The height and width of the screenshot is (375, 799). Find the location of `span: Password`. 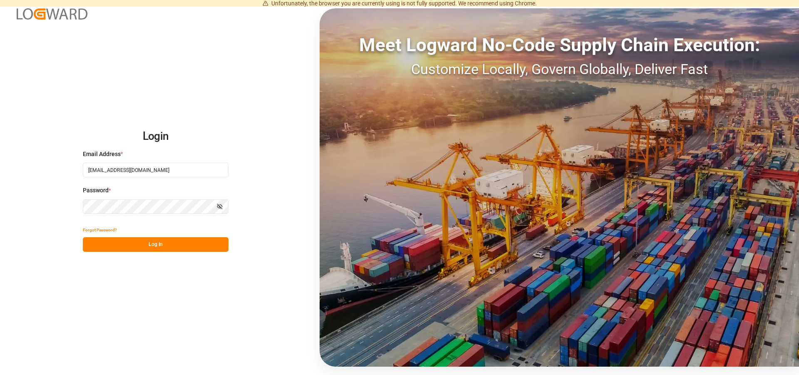

span: Password is located at coordinates (96, 190).